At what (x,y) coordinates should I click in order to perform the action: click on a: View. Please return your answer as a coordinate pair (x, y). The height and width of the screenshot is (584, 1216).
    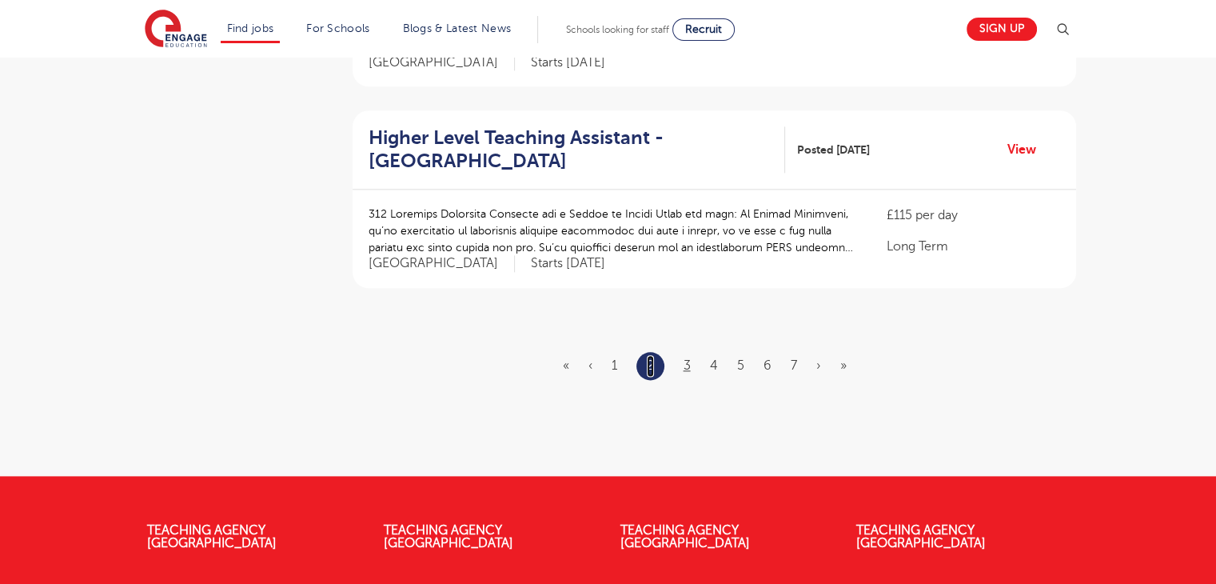
    Looking at the image, I should click on (1027, 149).